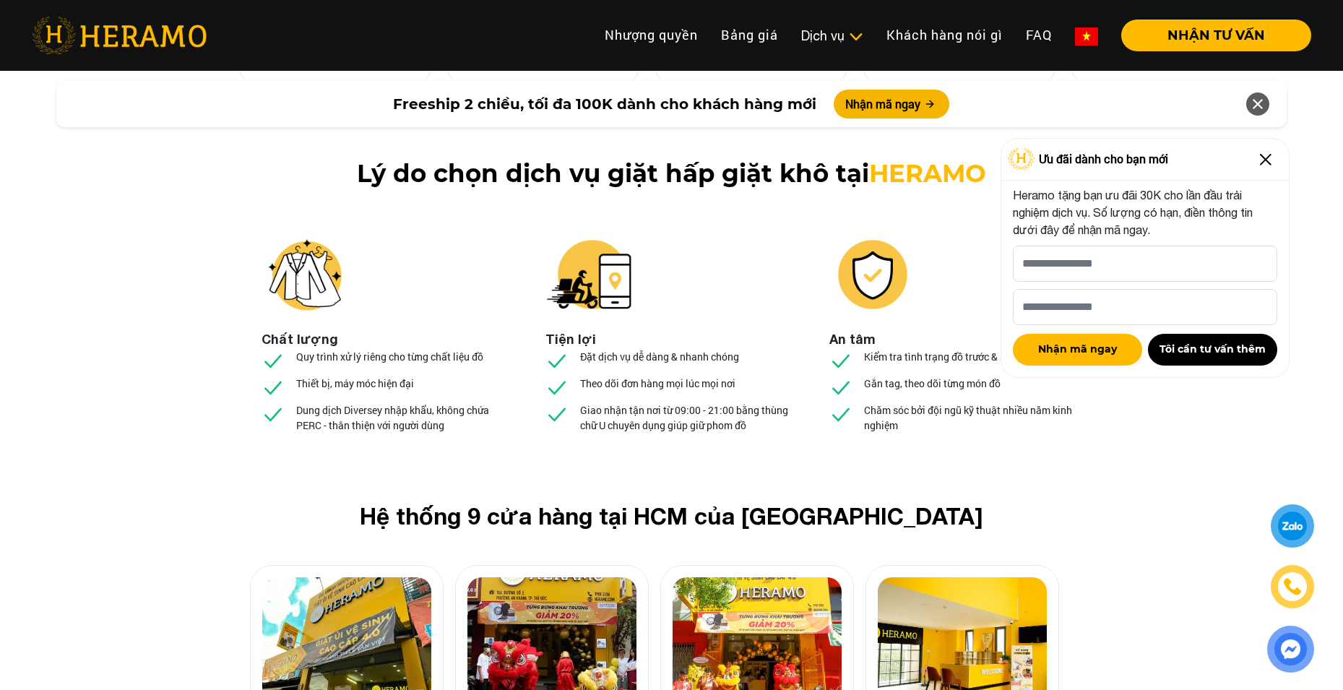 The width and height of the screenshot is (1343, 690). I want to click on li: An tâm, so click(853, 339).